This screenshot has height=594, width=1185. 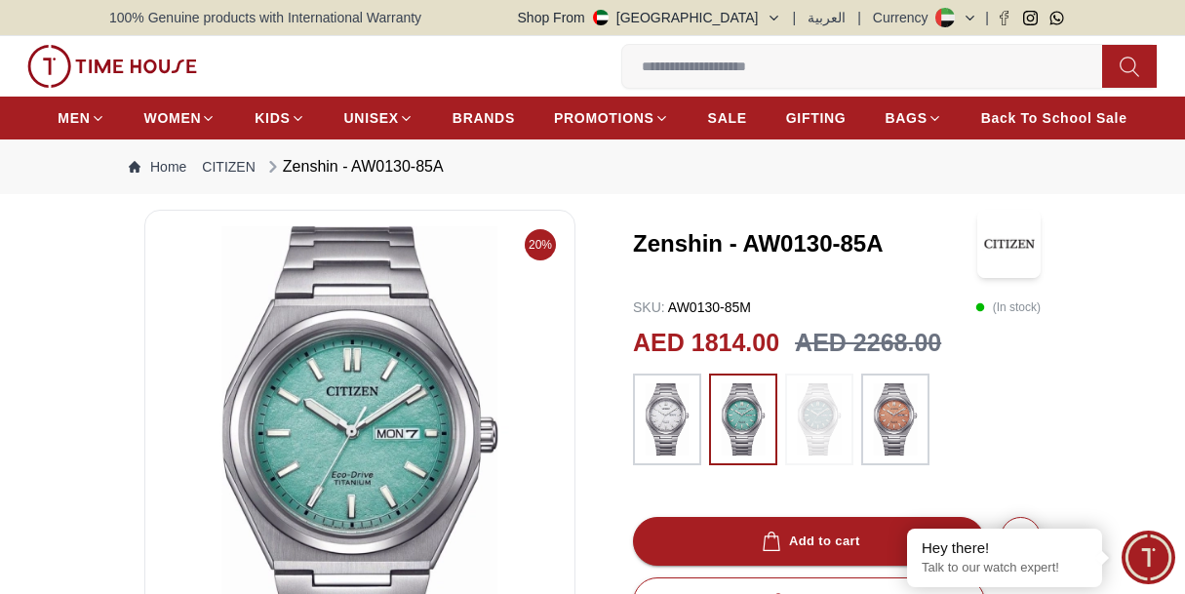 I want to click on a: KIDS, so click(x=279, y=118).